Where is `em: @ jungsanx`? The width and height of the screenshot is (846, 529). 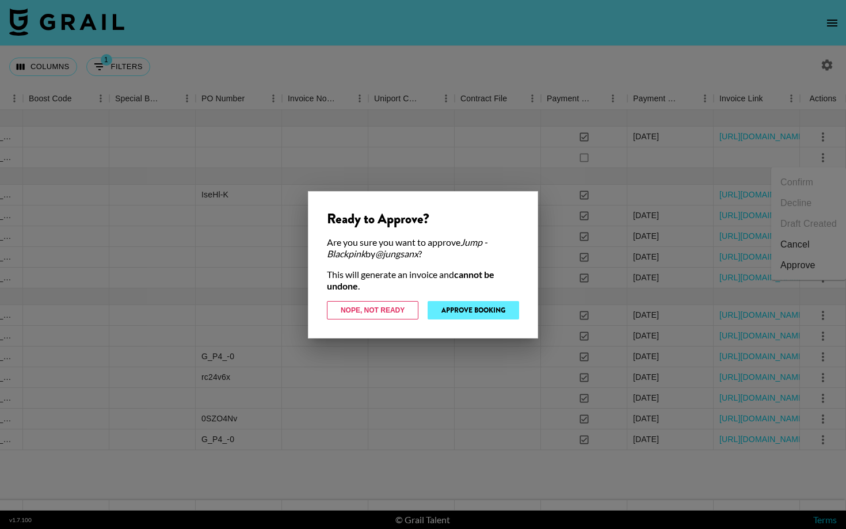 em: @ jungsanx is located at coordinates (397, 253).